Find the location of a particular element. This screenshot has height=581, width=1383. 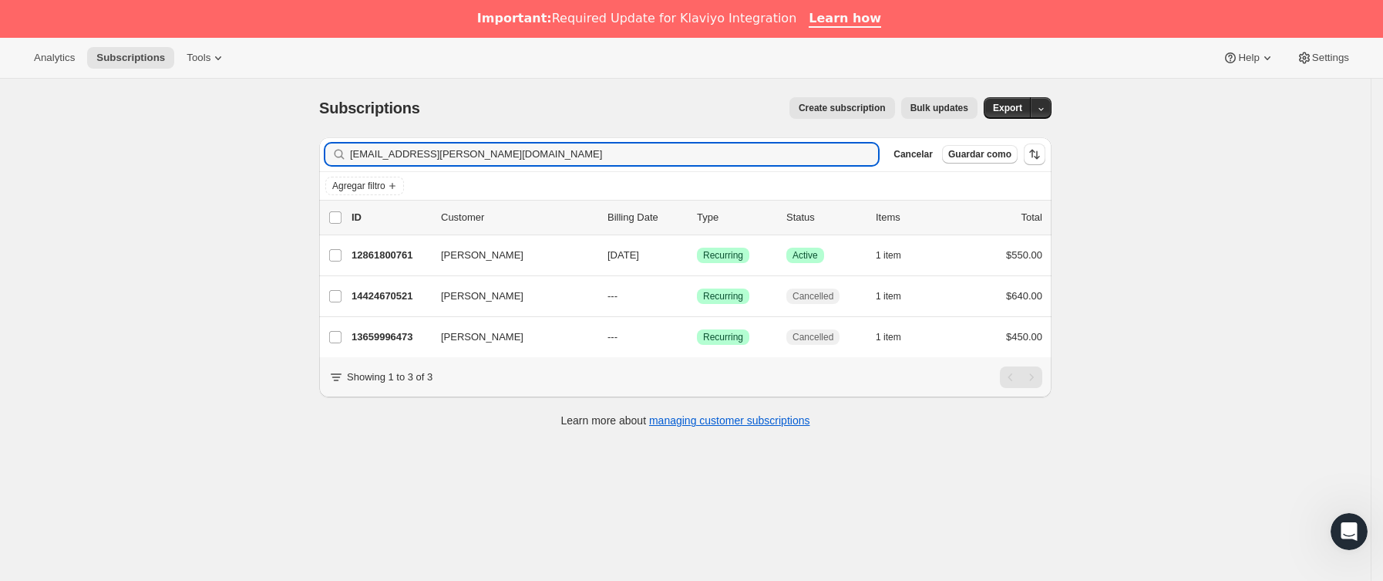

b: Important: is located at coordinates (514, 18).